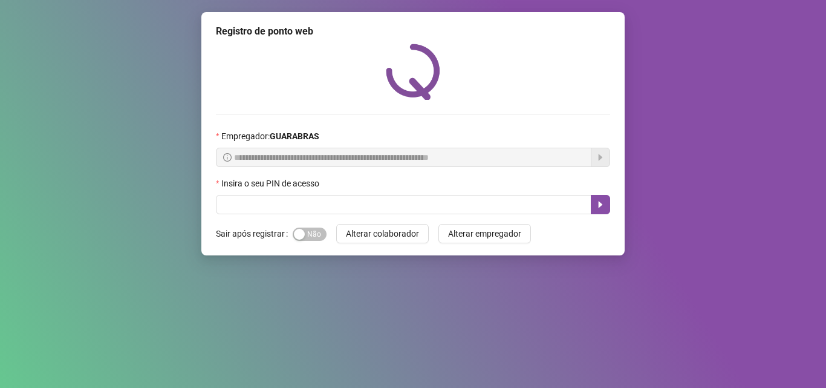  I want to click on span: info-circle, so click(227, 157).